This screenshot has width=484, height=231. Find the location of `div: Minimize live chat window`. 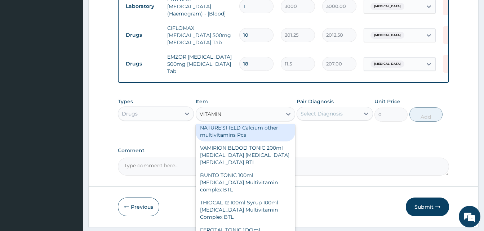

div: Minimize live chat window is located at coordinates (127, 12).